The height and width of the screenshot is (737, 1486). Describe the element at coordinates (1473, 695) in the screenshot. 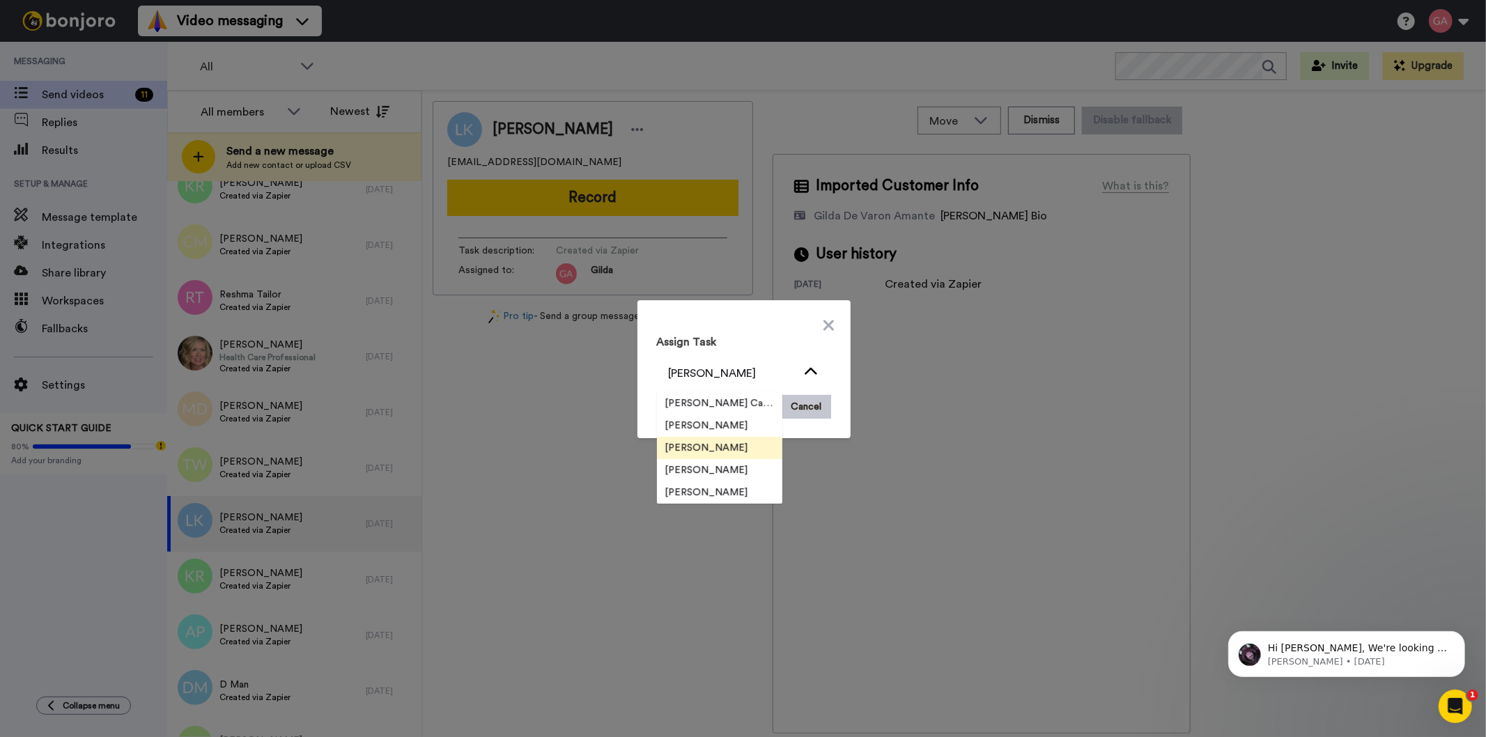

I see `span: 1` at that location.